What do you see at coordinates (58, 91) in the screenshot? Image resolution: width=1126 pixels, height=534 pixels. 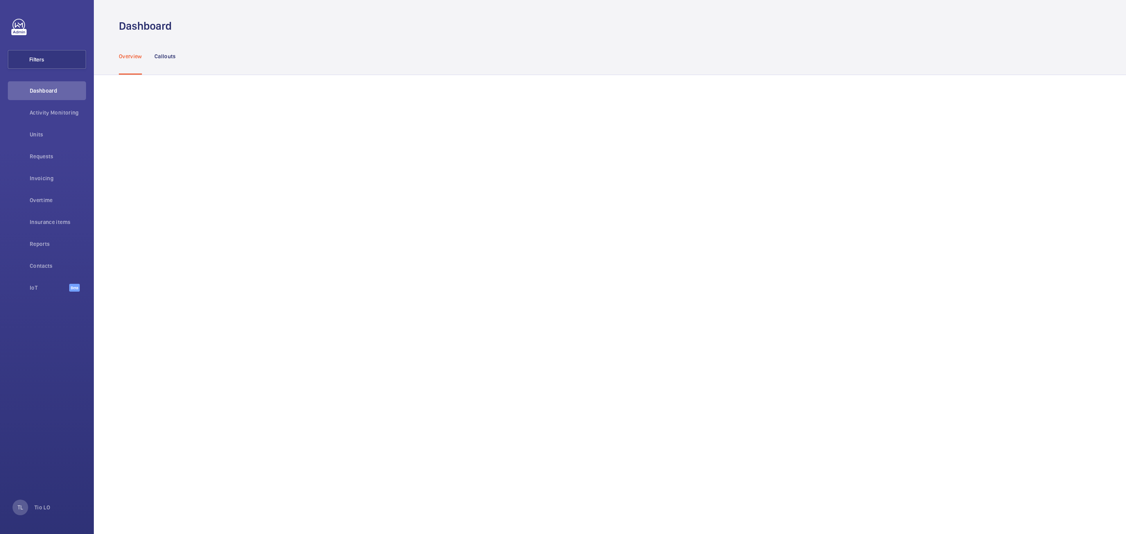 I see `span: Dashboard` at bounding box center [58, 91].